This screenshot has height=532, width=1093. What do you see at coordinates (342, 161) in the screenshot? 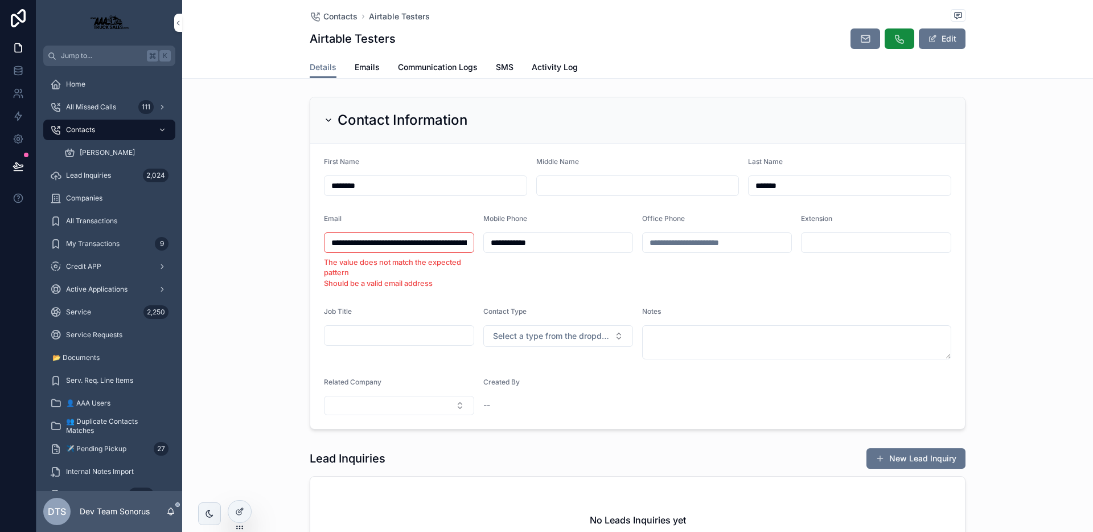
I see `span: First Name` at bounding box center [342, 161].